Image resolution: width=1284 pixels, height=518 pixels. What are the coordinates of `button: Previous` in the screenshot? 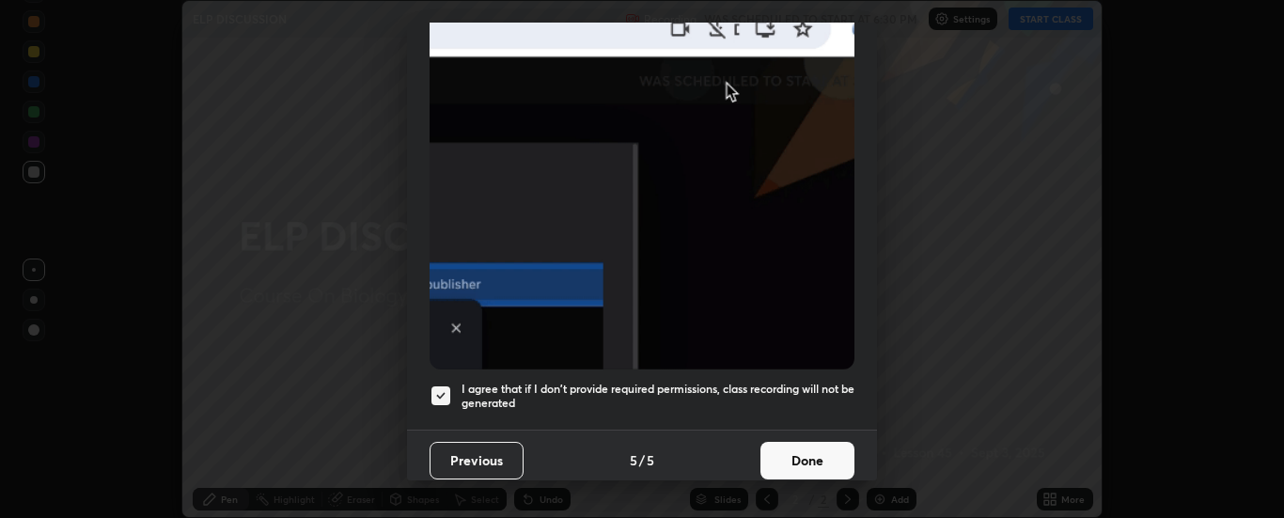 It's located at (477, 461).